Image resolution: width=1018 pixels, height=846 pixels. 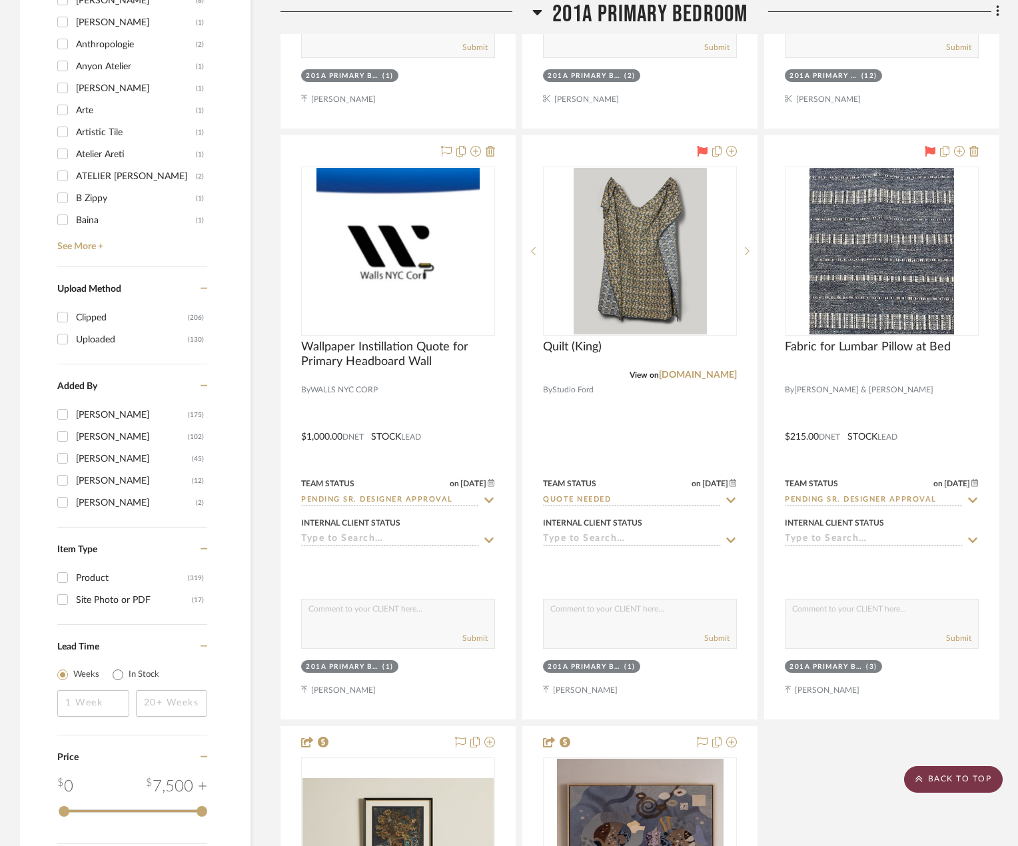 What do you see at coordinates (196, 340) in the screenshot?
I see `div: (130)` at bounding box center [196, 340].